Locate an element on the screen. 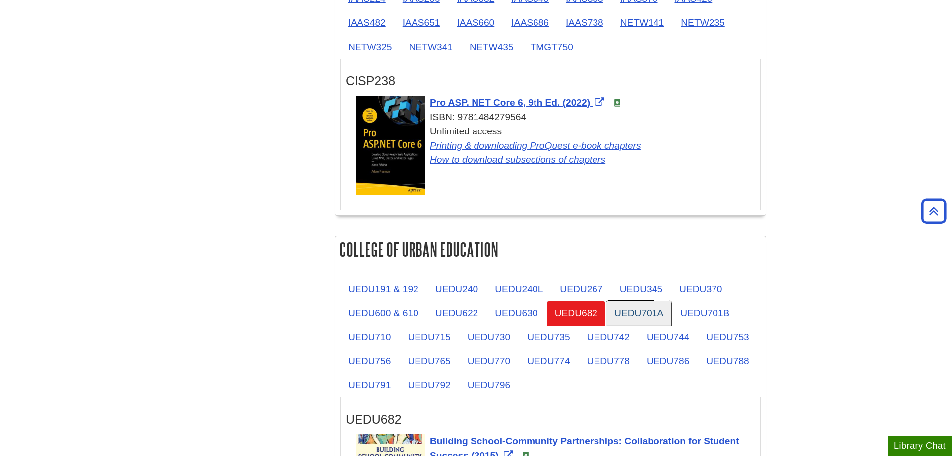 Image resolution: width=952 pixels, height=456 pixels. a: NETW341 is located at coordinates (431, 47).